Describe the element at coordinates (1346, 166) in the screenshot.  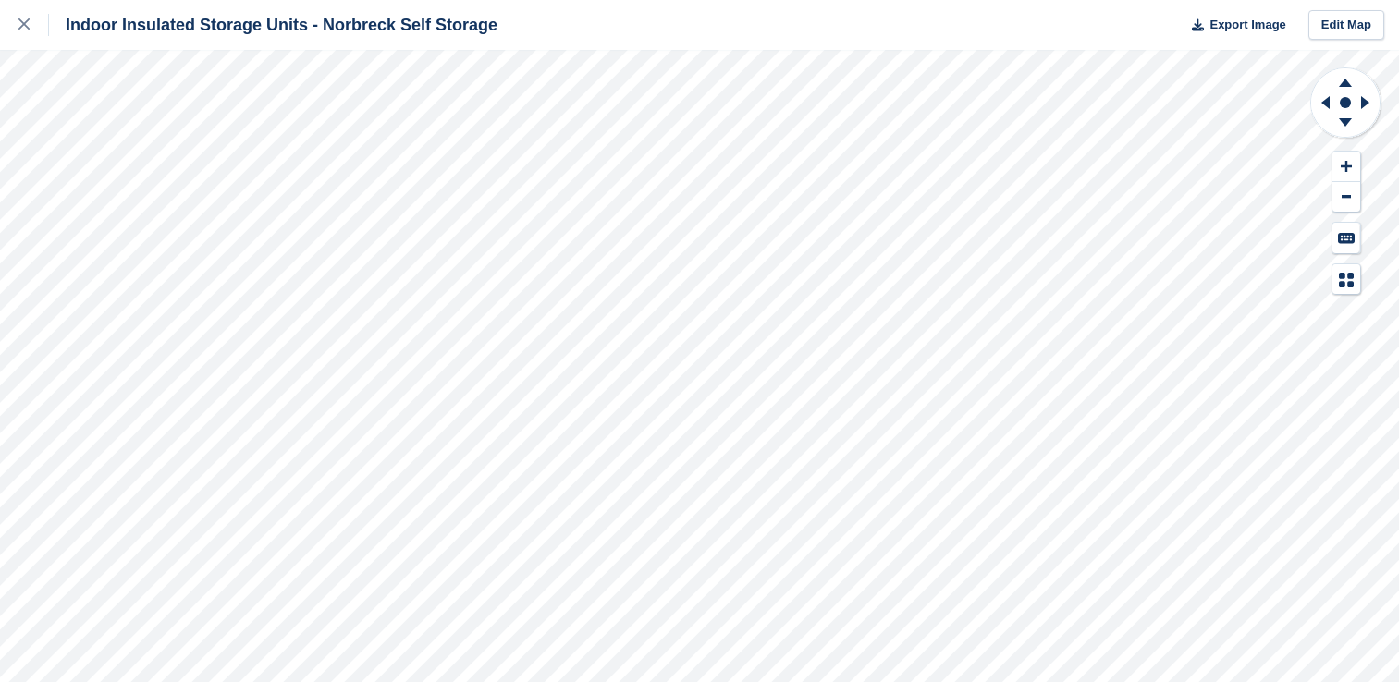
I see `button: Zoom In` at that location.